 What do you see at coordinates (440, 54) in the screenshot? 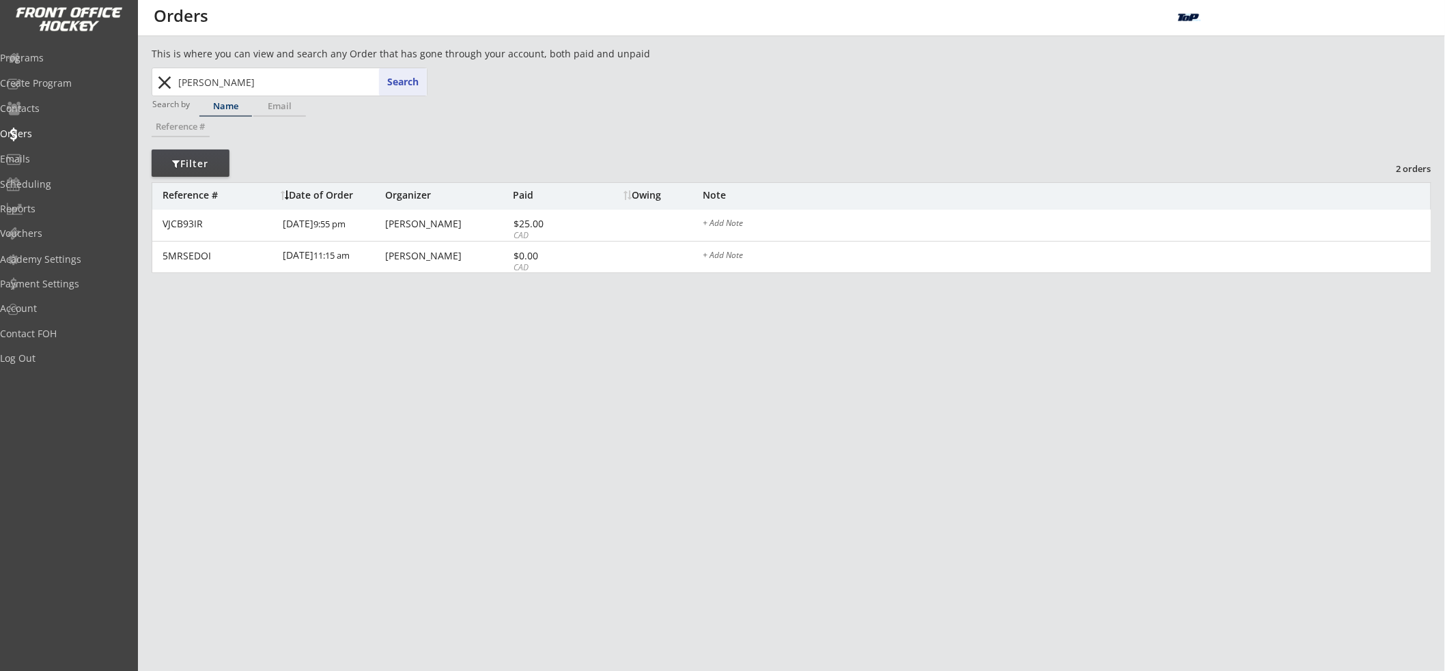
I see `div: This is where you can view and search any Order that has gone through your account, both paid and...` at bounding box center [440, 54].